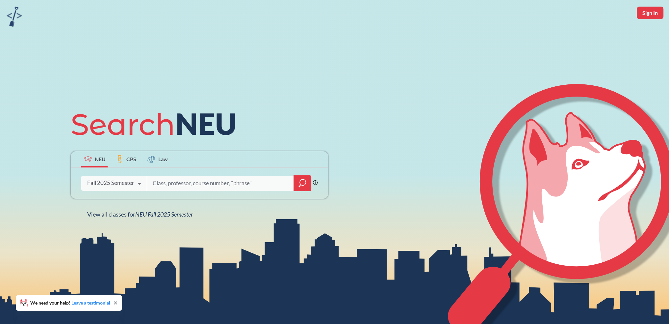 Image resolution: width=669 pixels, height=324 pixels. What do you see at coordinates (164, 214) in the screenshot?
I see `span: NEU Fall 2025 Semester` at bounding box center [164, 214].